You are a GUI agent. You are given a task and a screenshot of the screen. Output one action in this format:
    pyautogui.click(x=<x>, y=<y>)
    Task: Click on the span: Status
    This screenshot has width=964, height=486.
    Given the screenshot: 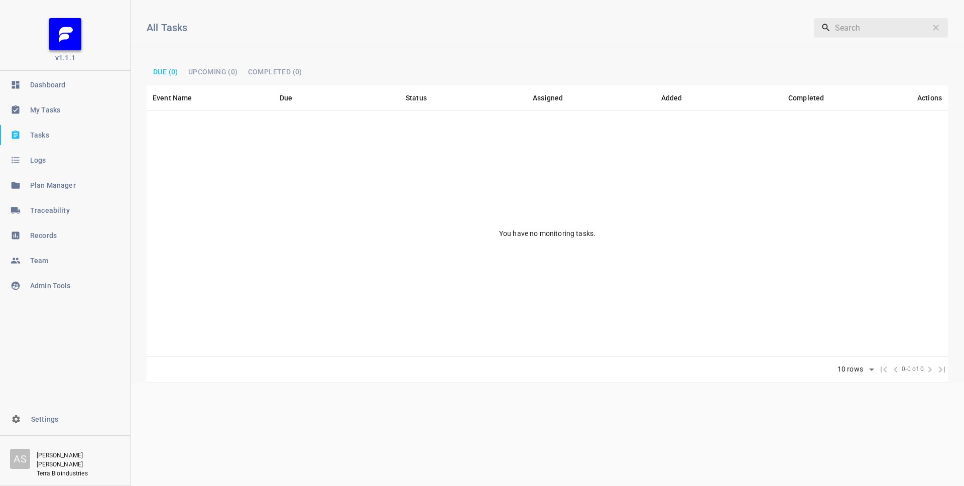 What is the action you would take?
    pyautogui.click(x=423, y=98)
    